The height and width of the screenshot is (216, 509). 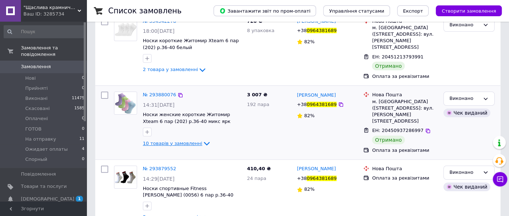 What do you see at coordinates (30, 78) in the screenshot?
I see `span: Нові` at bounding box center [30, 78].